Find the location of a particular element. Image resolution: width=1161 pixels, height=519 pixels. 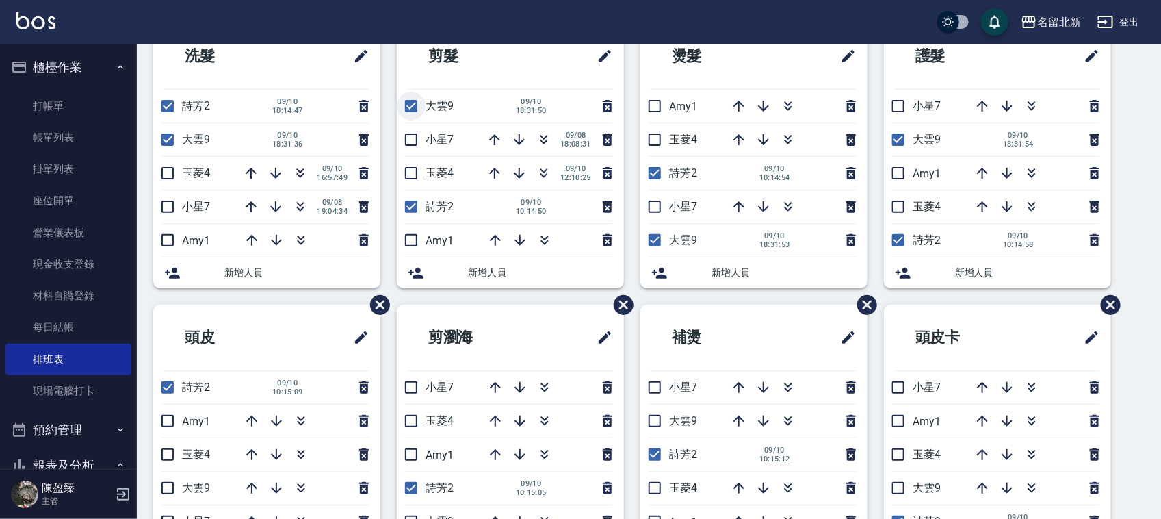

span: 18:31:53 is located at coordinates (774, 244).